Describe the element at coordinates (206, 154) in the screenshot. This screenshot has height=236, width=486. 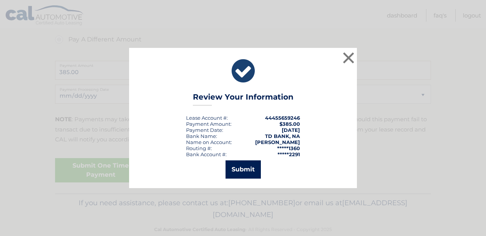
I see `div: Bank Account #:` at that location.